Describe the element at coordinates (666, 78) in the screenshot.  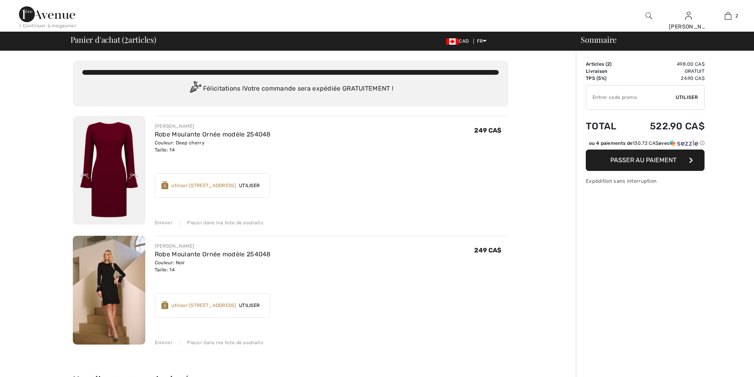
I see `td: 24.90 CA$` at that location.